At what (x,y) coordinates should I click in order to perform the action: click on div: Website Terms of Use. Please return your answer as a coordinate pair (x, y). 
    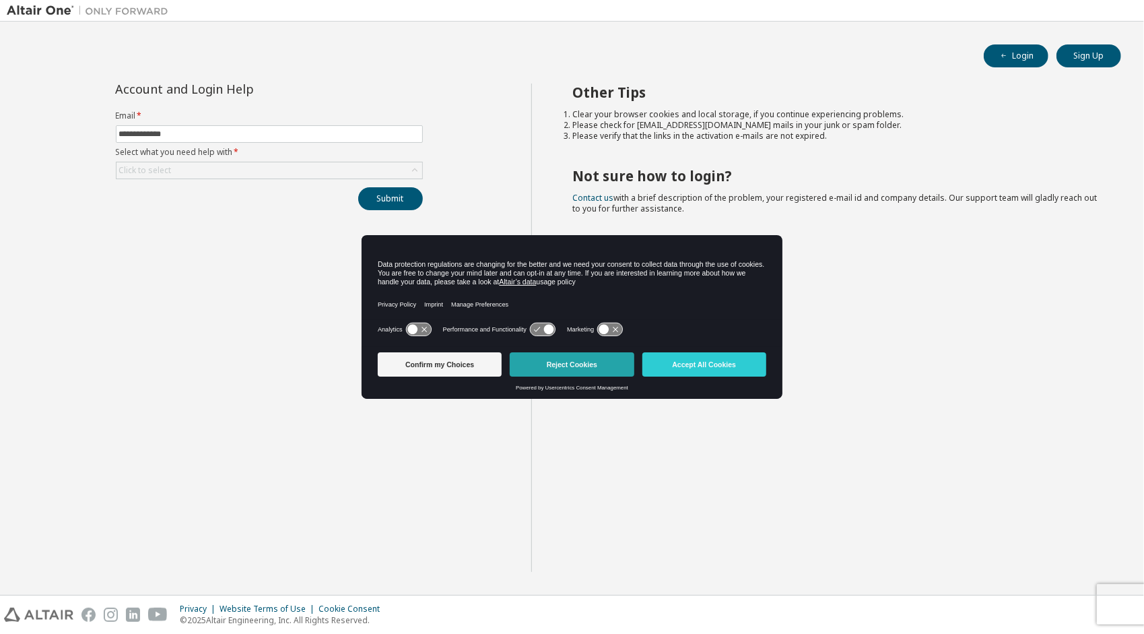
    Looking at the image, I should click on (269, 609).